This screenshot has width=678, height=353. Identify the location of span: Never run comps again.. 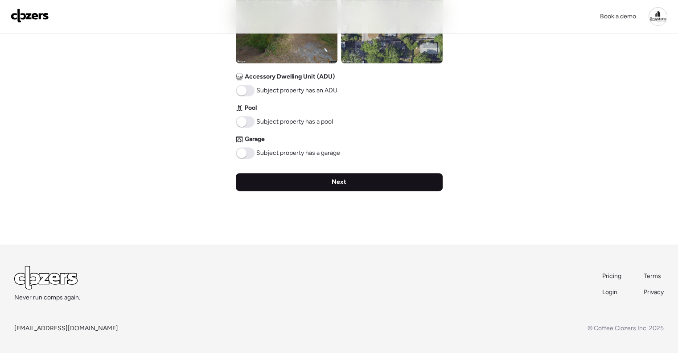
(47, 298).